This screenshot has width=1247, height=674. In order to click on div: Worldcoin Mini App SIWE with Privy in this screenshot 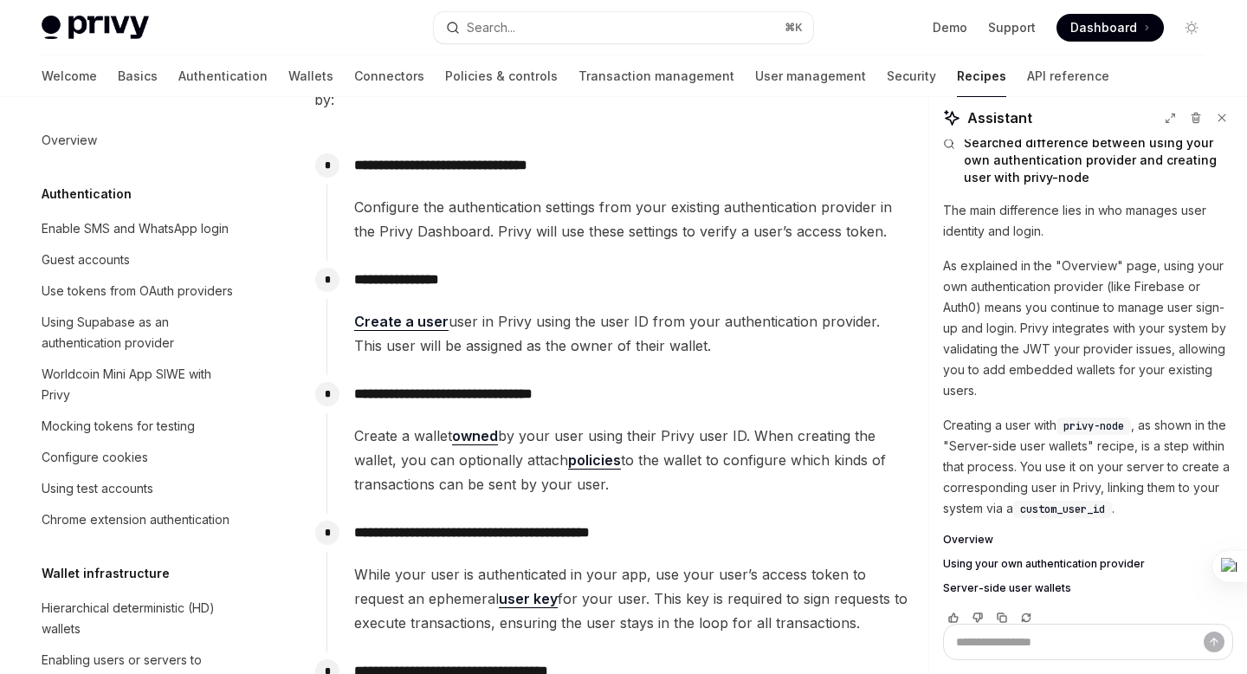, I will do `click(140, 385)`.